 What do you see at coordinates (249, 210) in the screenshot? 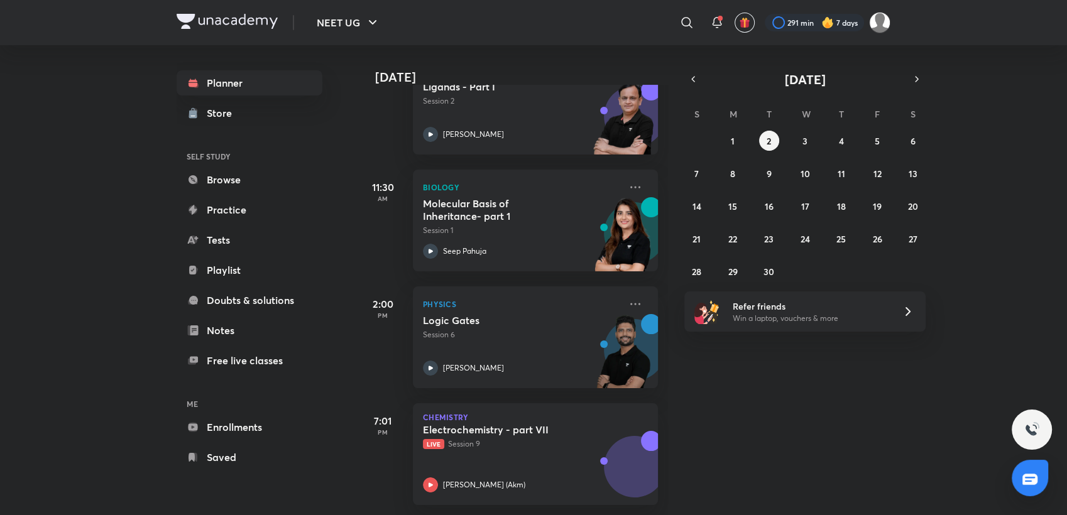
I see `a: Practice` at bounding box center [249, 210].